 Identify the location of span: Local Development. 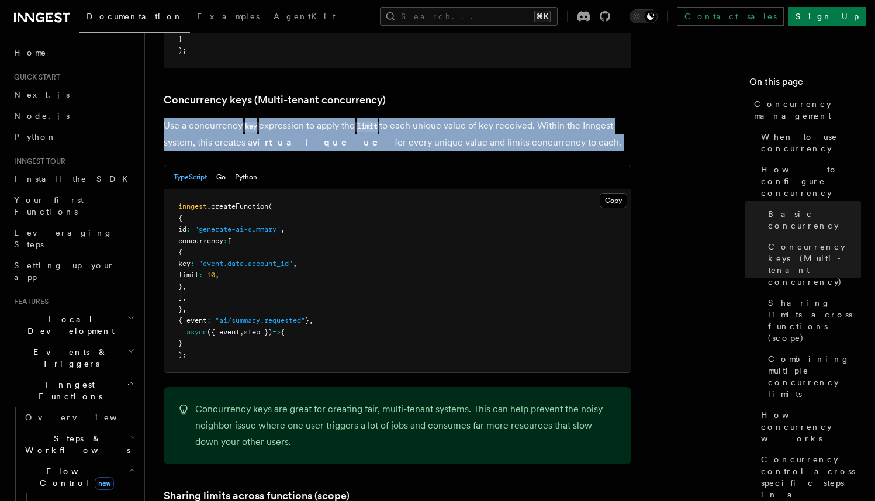
(68, 325).